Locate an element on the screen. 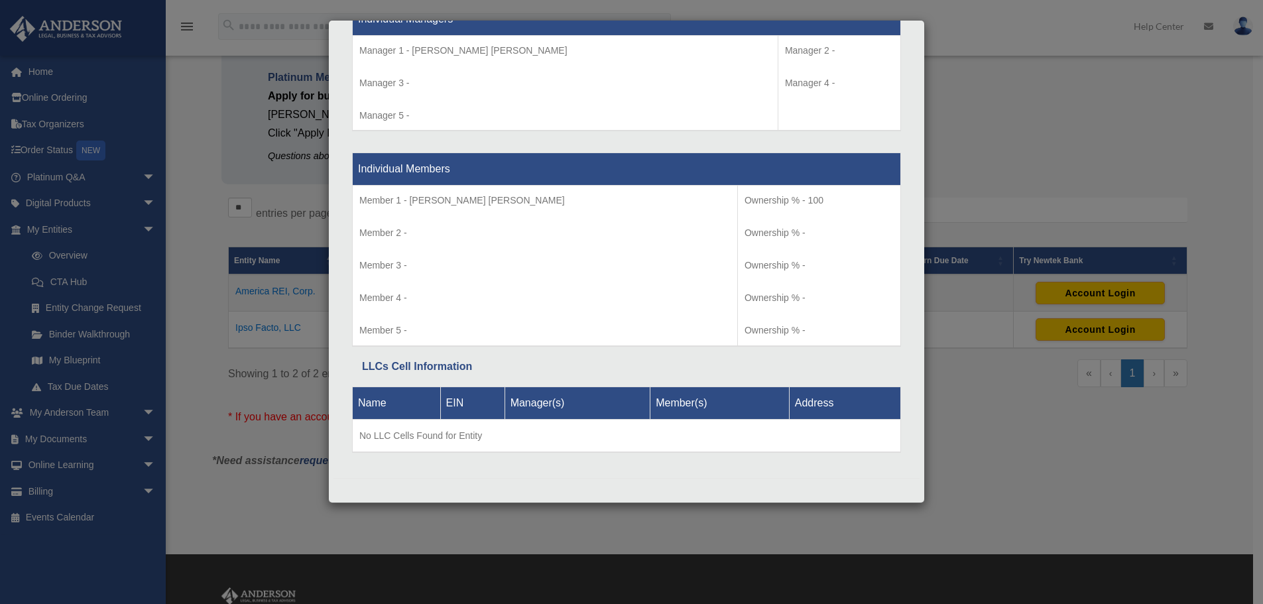  th: Name is located at coordinates (397, 403).